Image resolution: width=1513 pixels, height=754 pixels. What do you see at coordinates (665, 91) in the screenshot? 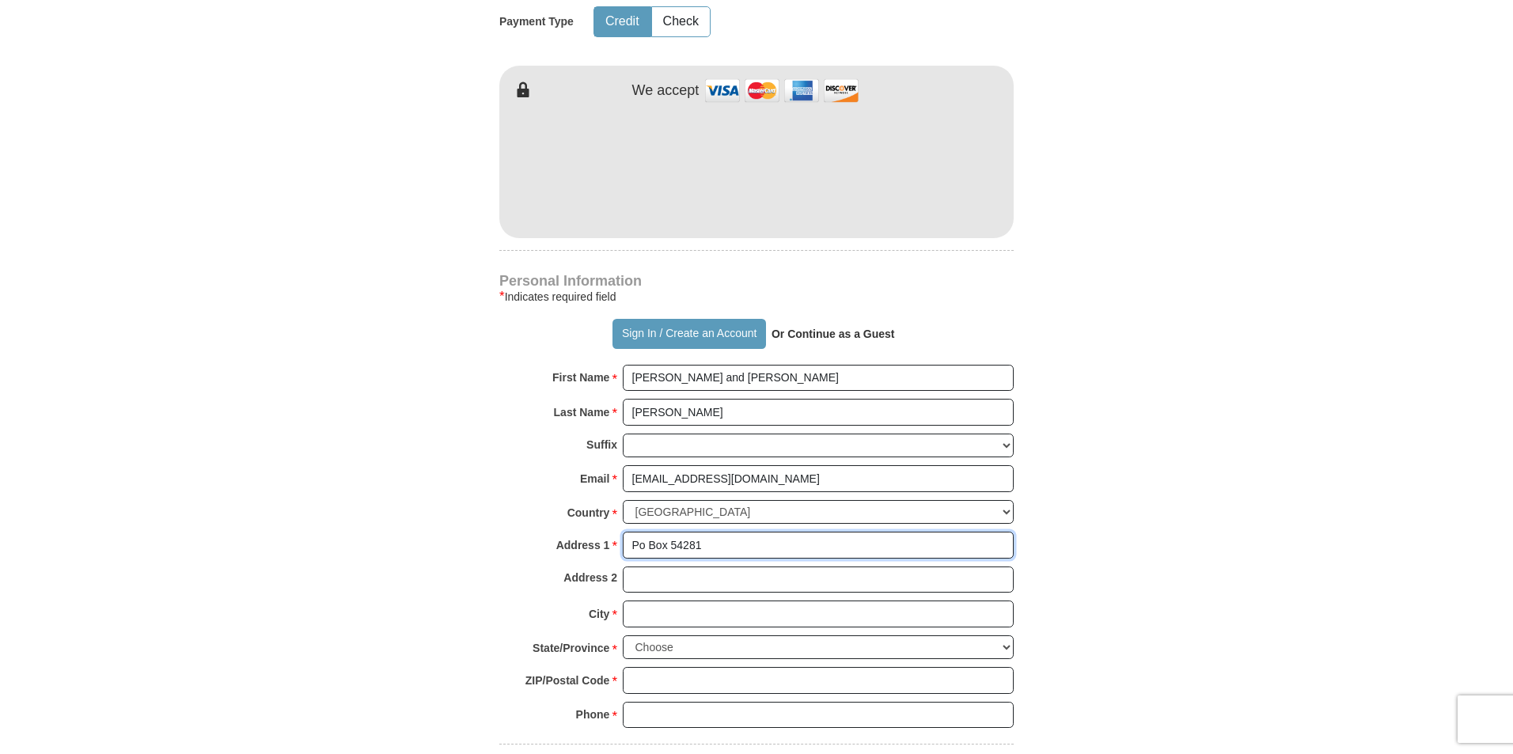
I see `h4: We accept` at bounding box center [665, 91].